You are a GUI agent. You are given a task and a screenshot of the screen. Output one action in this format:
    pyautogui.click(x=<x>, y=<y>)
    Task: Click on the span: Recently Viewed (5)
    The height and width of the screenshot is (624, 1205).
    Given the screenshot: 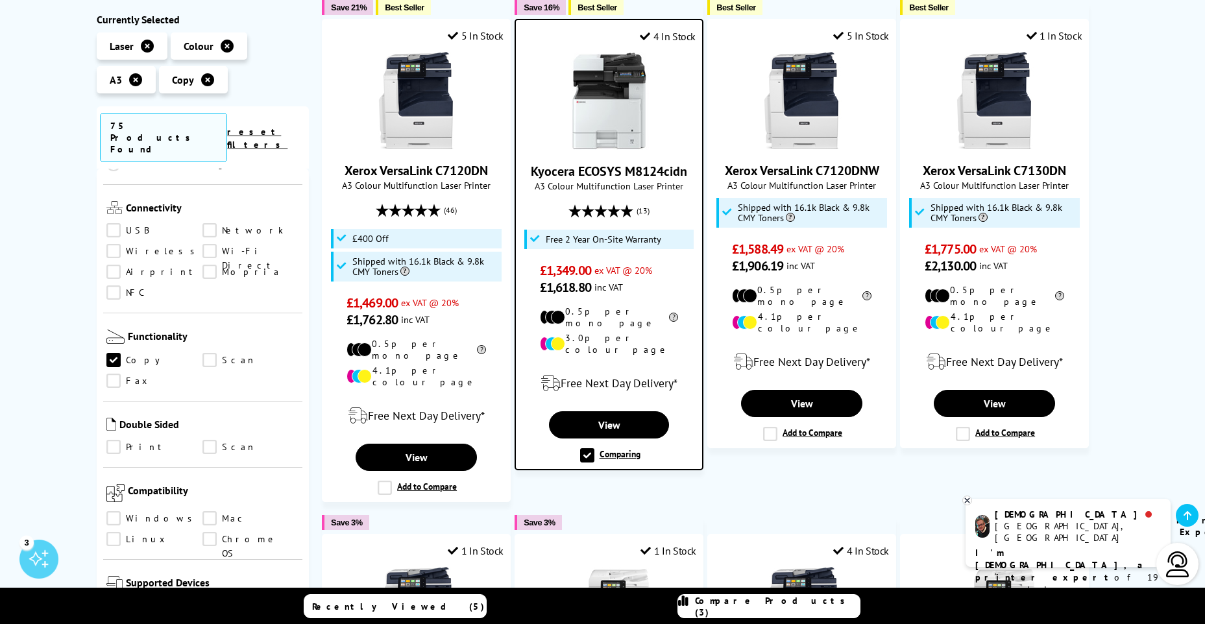 What is the action you would take?
    pyautogui.click(x=398, y=607)
    